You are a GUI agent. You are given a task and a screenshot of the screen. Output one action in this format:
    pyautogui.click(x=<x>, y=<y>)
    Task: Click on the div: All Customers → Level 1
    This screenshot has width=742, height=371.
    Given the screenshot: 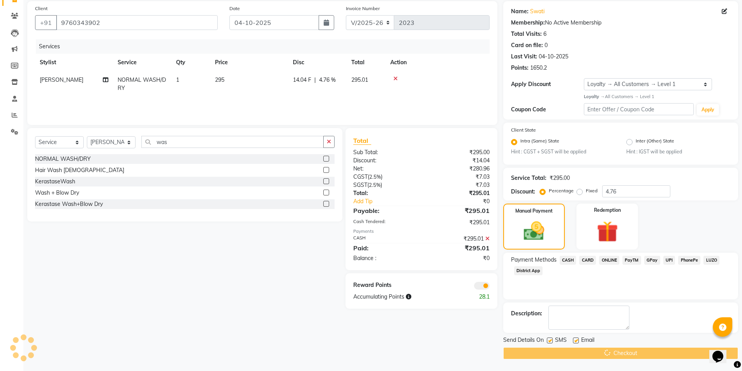 What is the action you would take?
    pyautogui.click(x=657, y=97)
    